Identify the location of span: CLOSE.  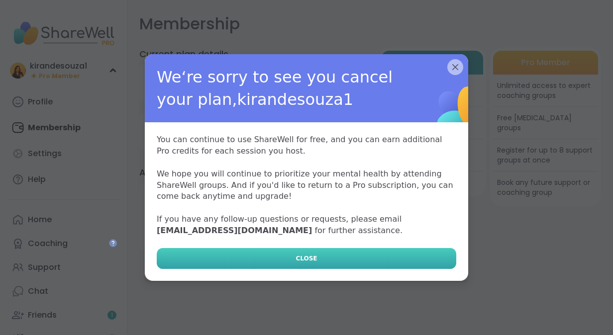
(306, 259).